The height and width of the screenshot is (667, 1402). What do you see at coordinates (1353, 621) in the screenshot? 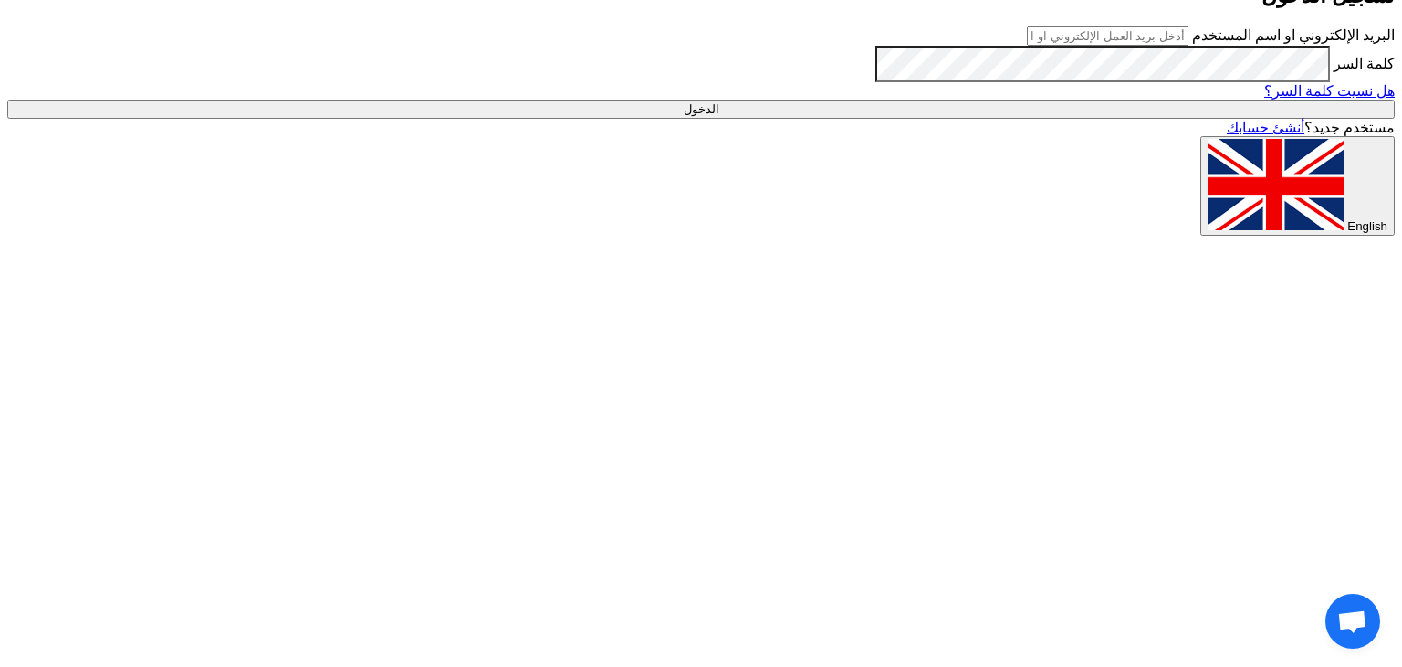
I see `a: Open chat` at bounding box center [1353, 621].